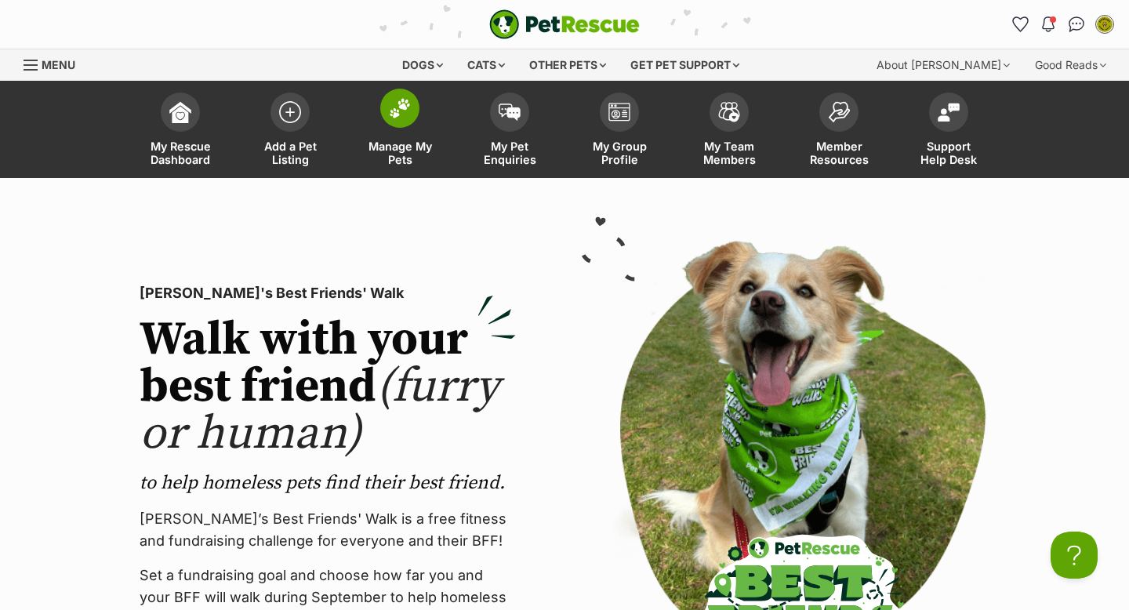  Describe the element at coordinates (319, 410) in the screenshot. I see `span: (furry or human)` at that location.